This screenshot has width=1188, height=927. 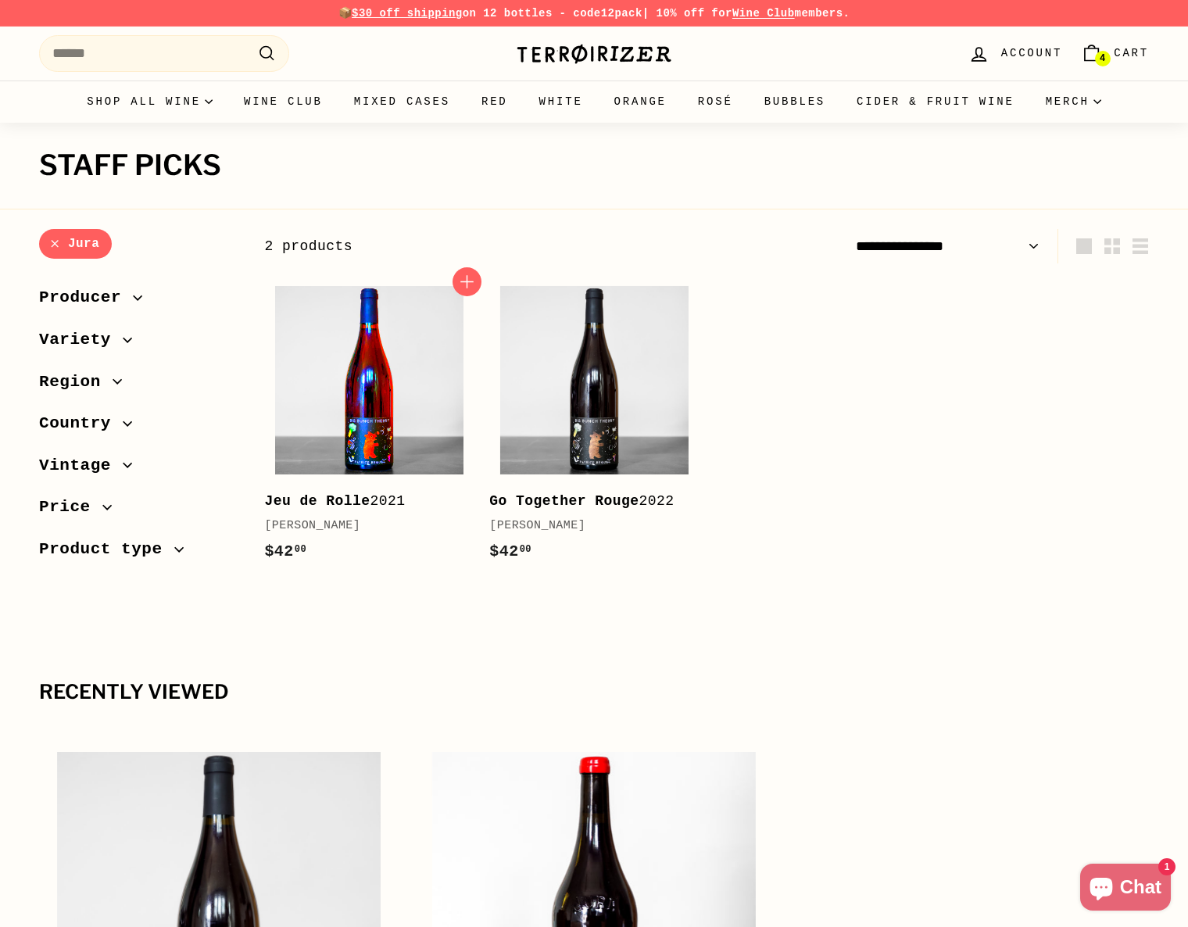 I want to click on h1: Staff Picks, so click(x=594, y=166).